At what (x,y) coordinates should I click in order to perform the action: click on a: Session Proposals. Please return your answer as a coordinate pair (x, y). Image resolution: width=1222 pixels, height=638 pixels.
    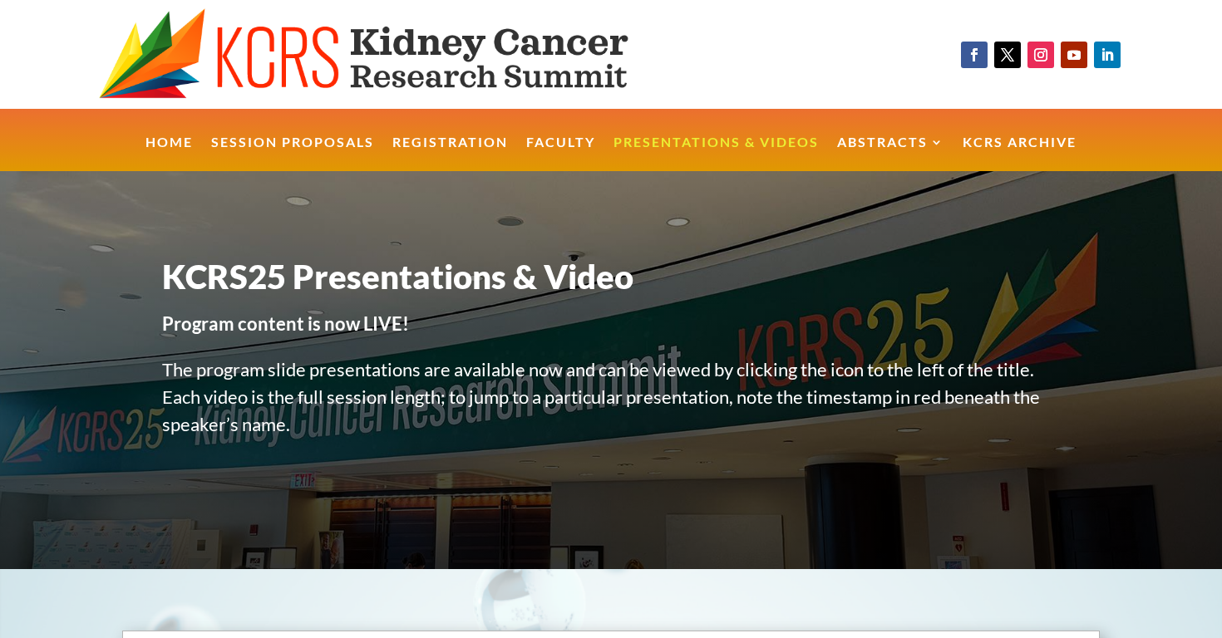
    Looking at the image, I should click on (293, 154).